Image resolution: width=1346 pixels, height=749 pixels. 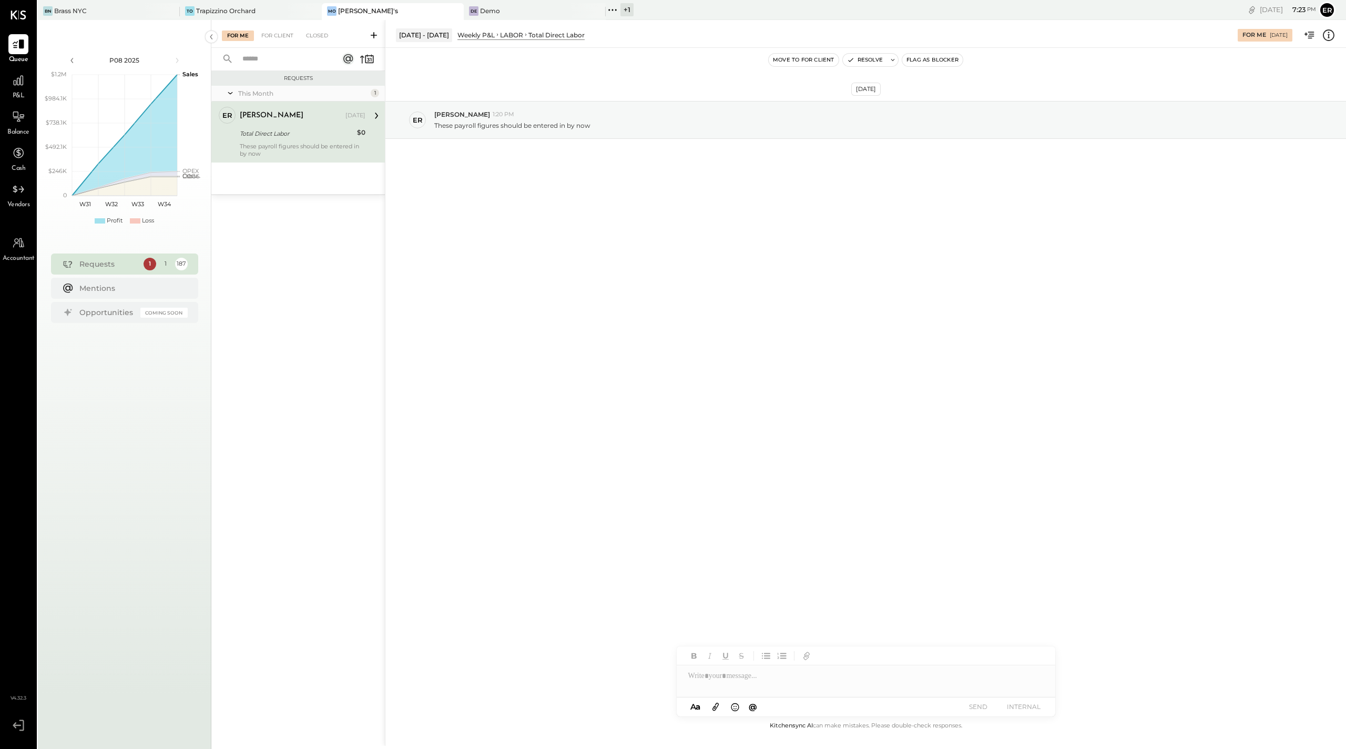 I want to click on text: $492.1K, so click(x=56, y=147).